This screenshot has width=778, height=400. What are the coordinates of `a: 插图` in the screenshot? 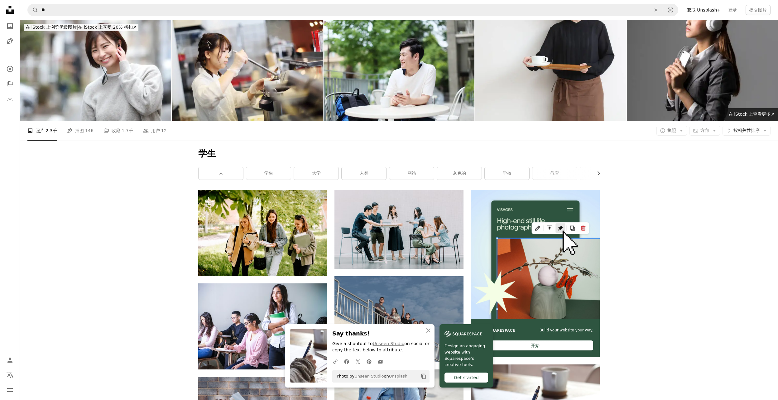 It's located at (10, 41).